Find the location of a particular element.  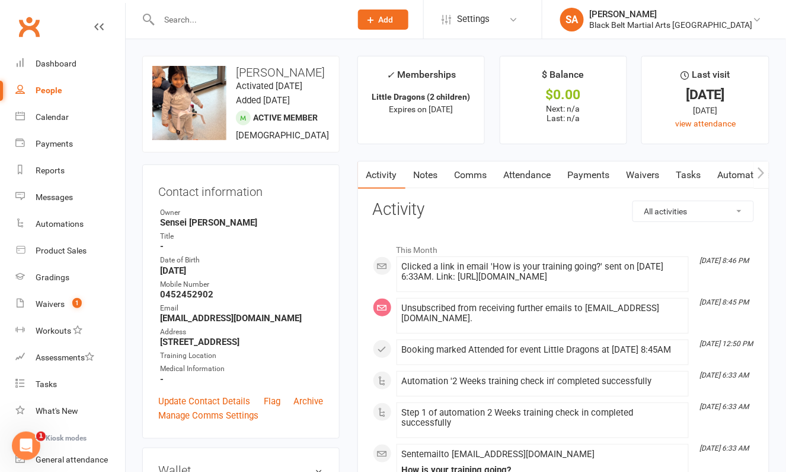

strong: Little Dragons (2 children) is located at coordinates (421, 97).